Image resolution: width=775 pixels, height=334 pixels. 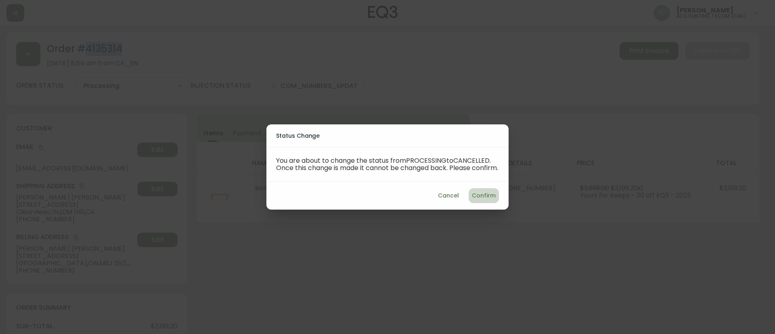 I want to click on span: Cancel, so click(x=448, y=195).